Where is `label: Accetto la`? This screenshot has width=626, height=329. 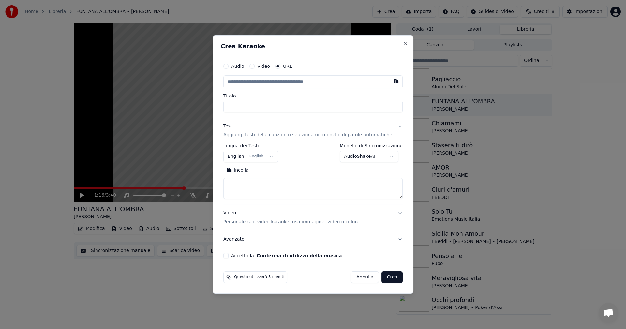 label: Accetto la is located at coordinates (286, 256).